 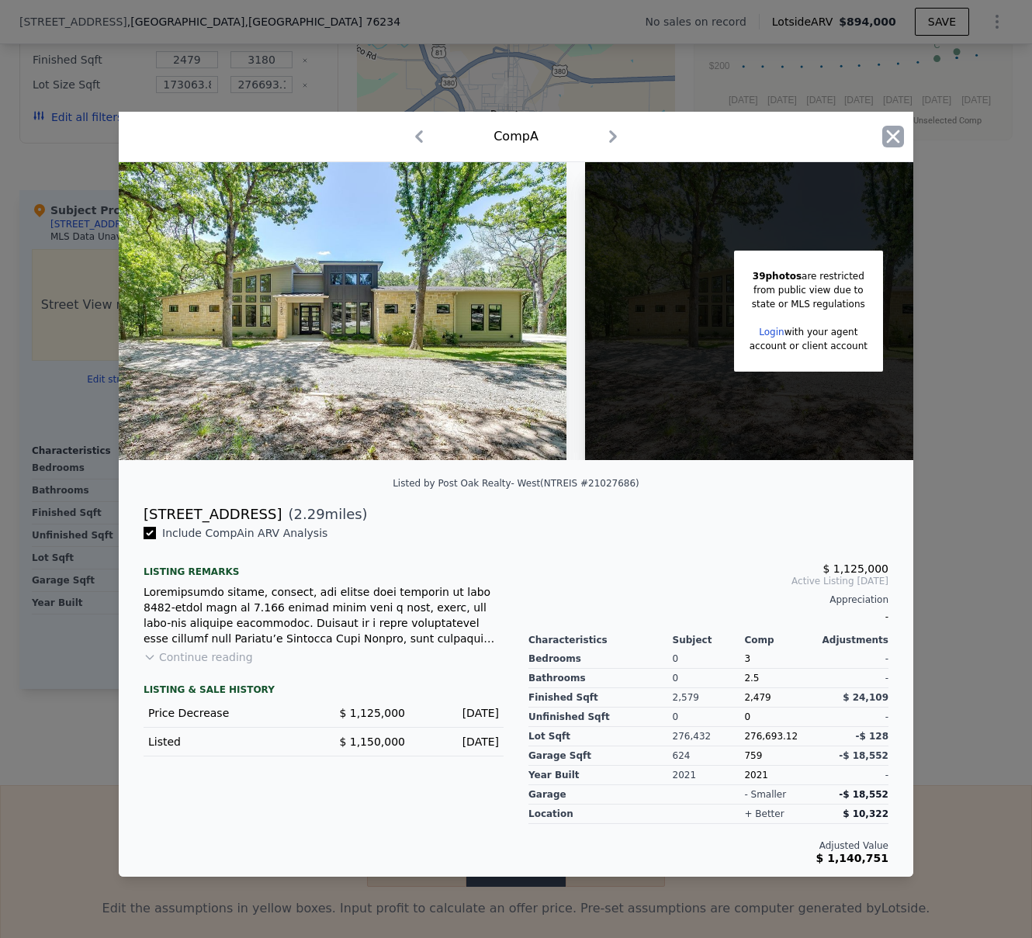 What do you see at coordinates (324, 616) in the screenshot?
I see `div: Loremipsumdo sitame, consect, adi elitse doei temporin ut labo 8482-etdol magn al 7.166 enimad mi...` at bounding box center [324, 616].